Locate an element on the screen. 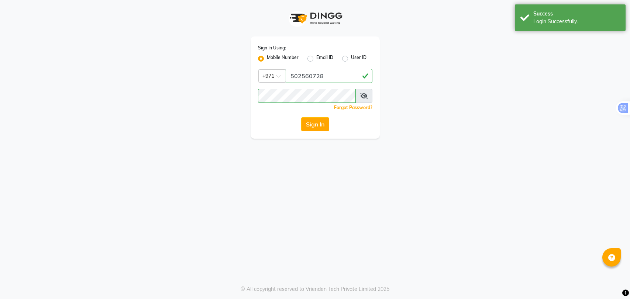  label: Sign In Using: is located at coordinates (272, 48).